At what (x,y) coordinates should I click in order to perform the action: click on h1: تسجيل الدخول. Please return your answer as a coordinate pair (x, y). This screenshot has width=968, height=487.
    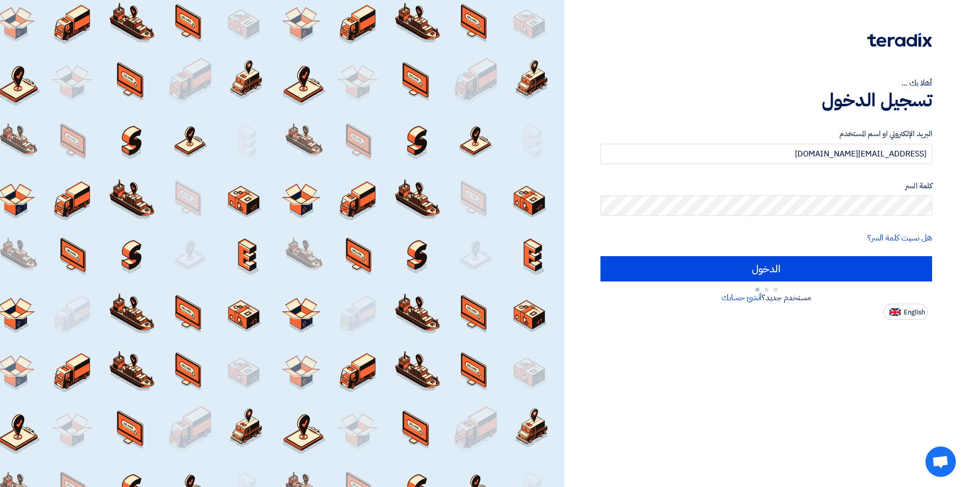
    Looking at the image, I should click on (766, 100).